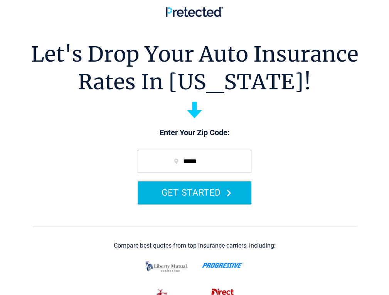 The image size is (389, 295). What do you see at coordinates (194, 12) in the screenshot?
I see `img: Pretected Logo` at bounding box center [194, 12].